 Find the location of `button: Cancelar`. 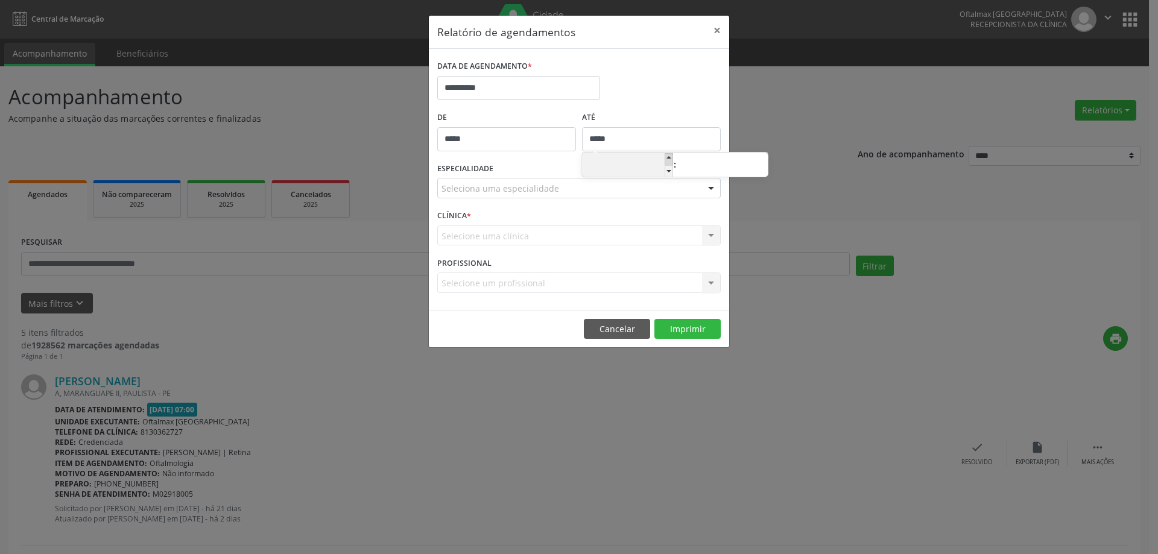

button: Cancelar is located at coordinates (617, 329).